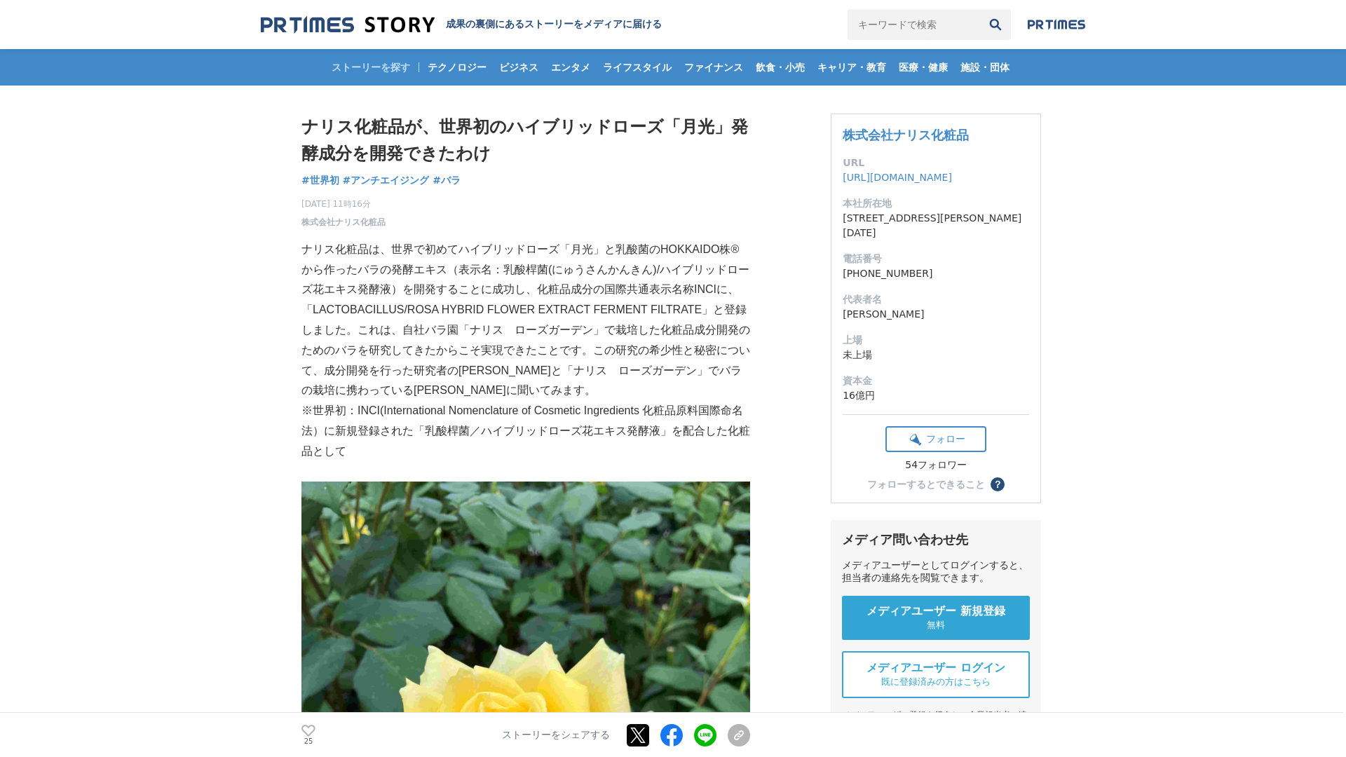 This screenshot has height=757, width=1346. What do you see at coordinates (714, 67) in the screenshot?
I see `a: ファイナンス` at bounding box center [714, 67].